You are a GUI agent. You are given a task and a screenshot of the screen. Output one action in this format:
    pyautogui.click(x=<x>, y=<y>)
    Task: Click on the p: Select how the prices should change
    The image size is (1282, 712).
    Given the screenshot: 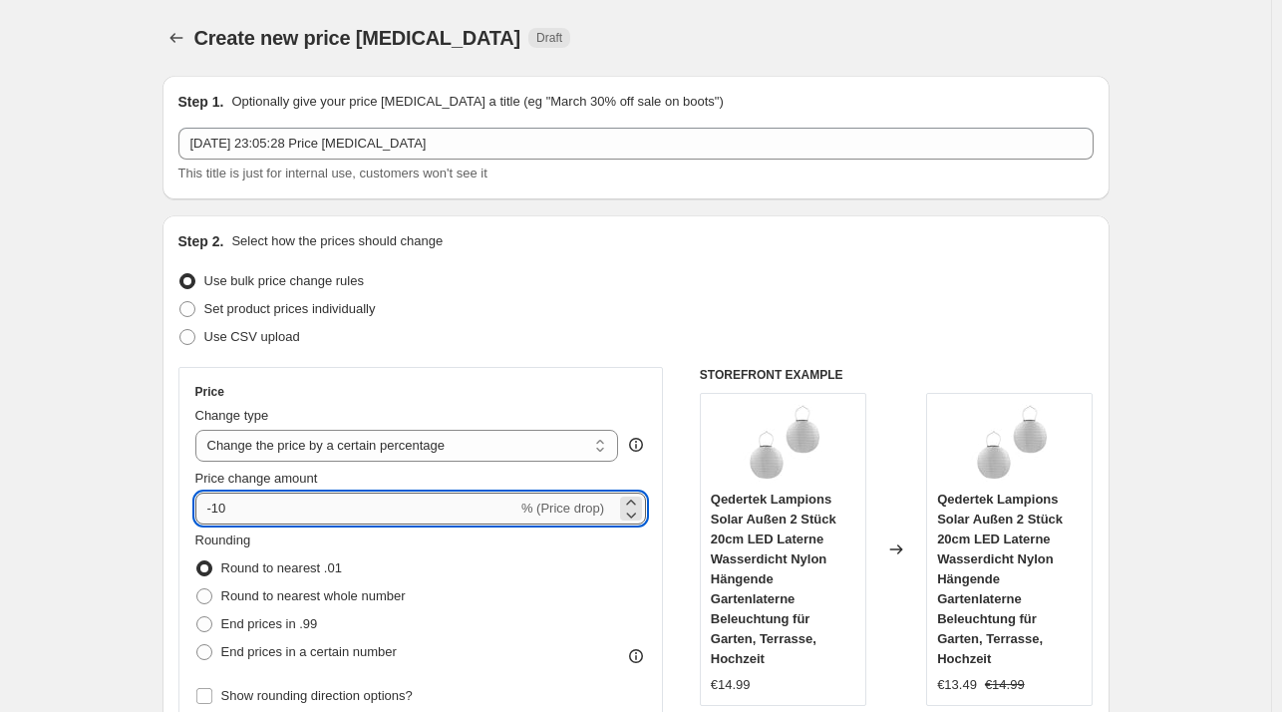 What is the action you would take?
    pyautogui.click(x=337, y=241)
    